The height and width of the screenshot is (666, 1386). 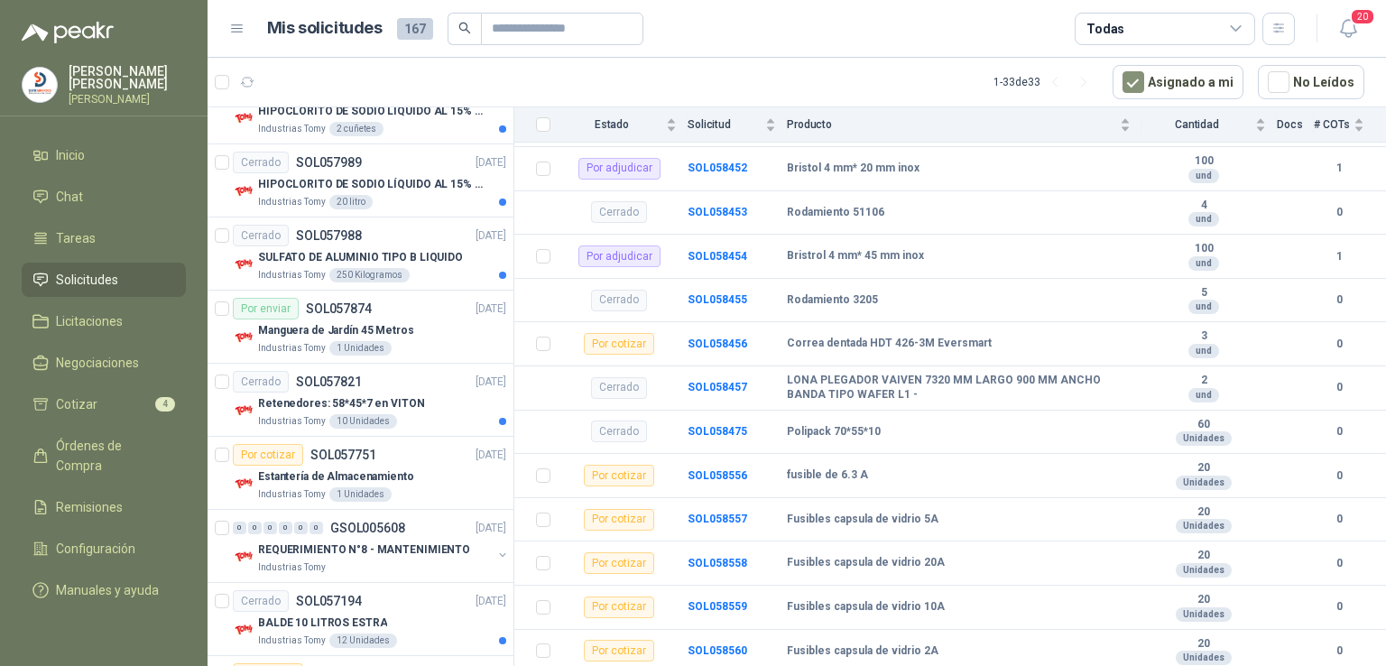 What do you see at coordinates (717, 563) in the screenshot?
I see `b: SOL058558` at bounding box center [717, 563].